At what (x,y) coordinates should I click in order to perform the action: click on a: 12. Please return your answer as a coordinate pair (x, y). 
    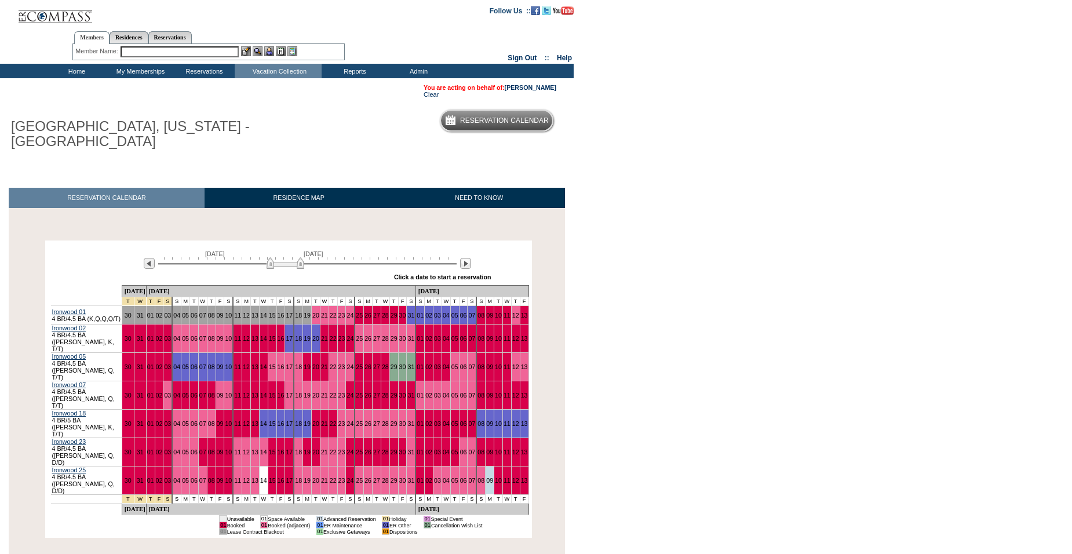
    Looking at the image, I should click on (246, 315).